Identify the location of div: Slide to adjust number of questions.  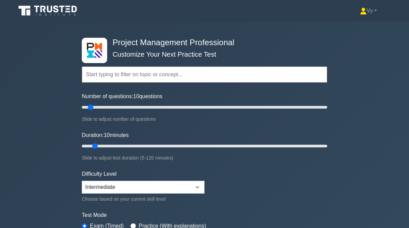
(204, 119).